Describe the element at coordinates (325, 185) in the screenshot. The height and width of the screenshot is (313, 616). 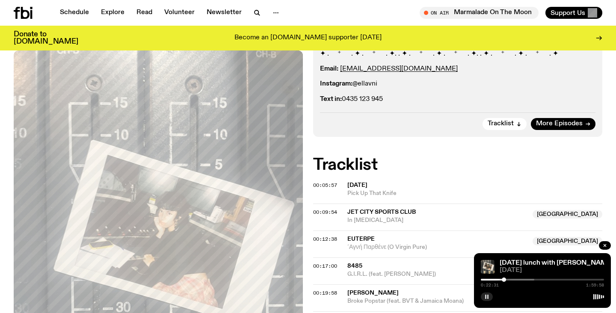
I see `button: 00:05:57` at that location.